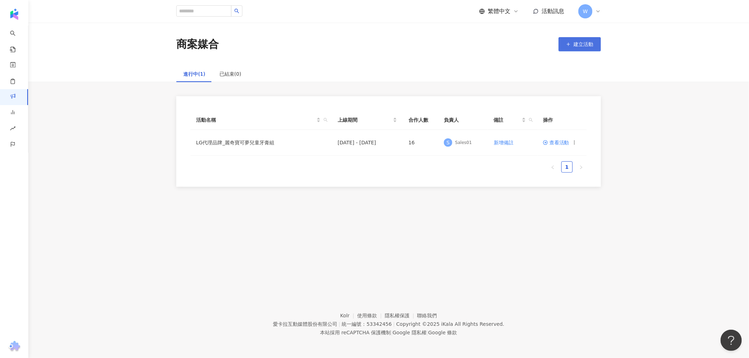 The image size is (749, 358). I want to click on td: 16, so click(420, 143).